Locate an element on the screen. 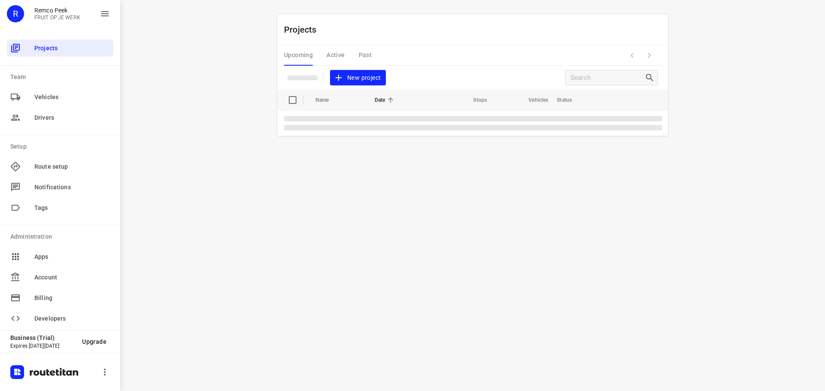 The height and width of the screenshot is (391, 825). span: Route setup is located at coordinates (72, 167).